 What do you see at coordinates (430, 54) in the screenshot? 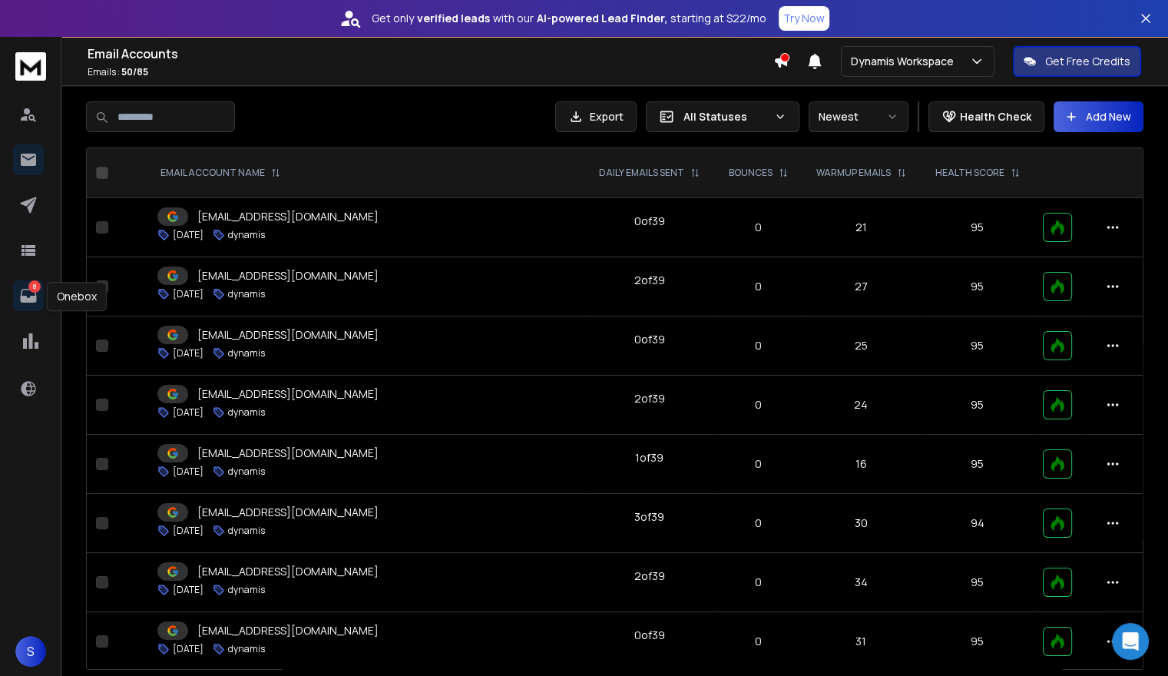
I see `h1: Email Accounts` at bounding box center [430, 54].